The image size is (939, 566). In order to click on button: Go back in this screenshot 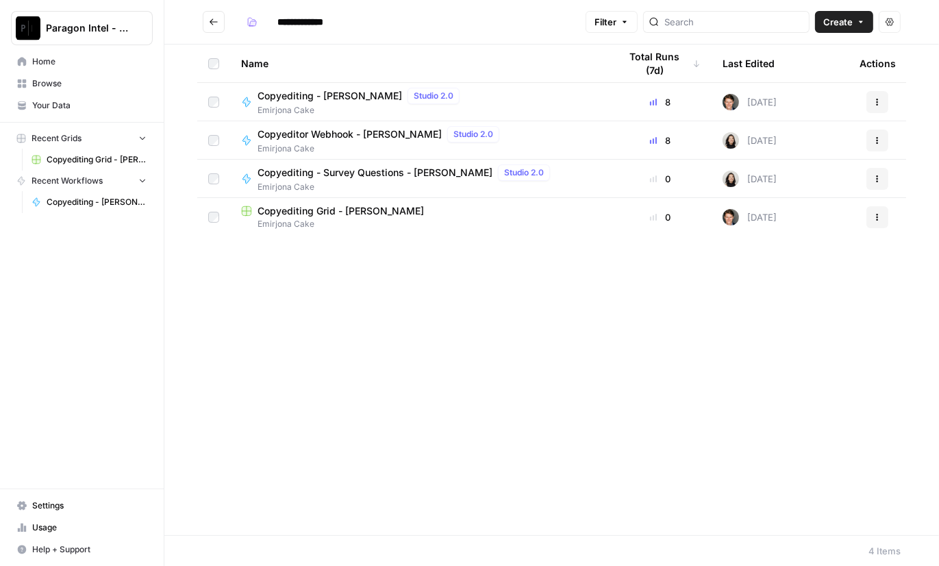, I will do `click(214, 22)`.